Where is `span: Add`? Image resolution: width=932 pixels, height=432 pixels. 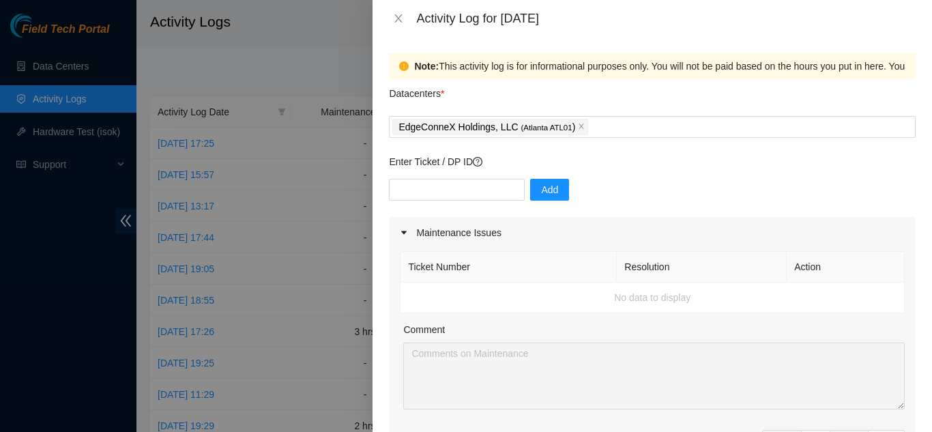 span: Add is located at coordinates (549, 190).